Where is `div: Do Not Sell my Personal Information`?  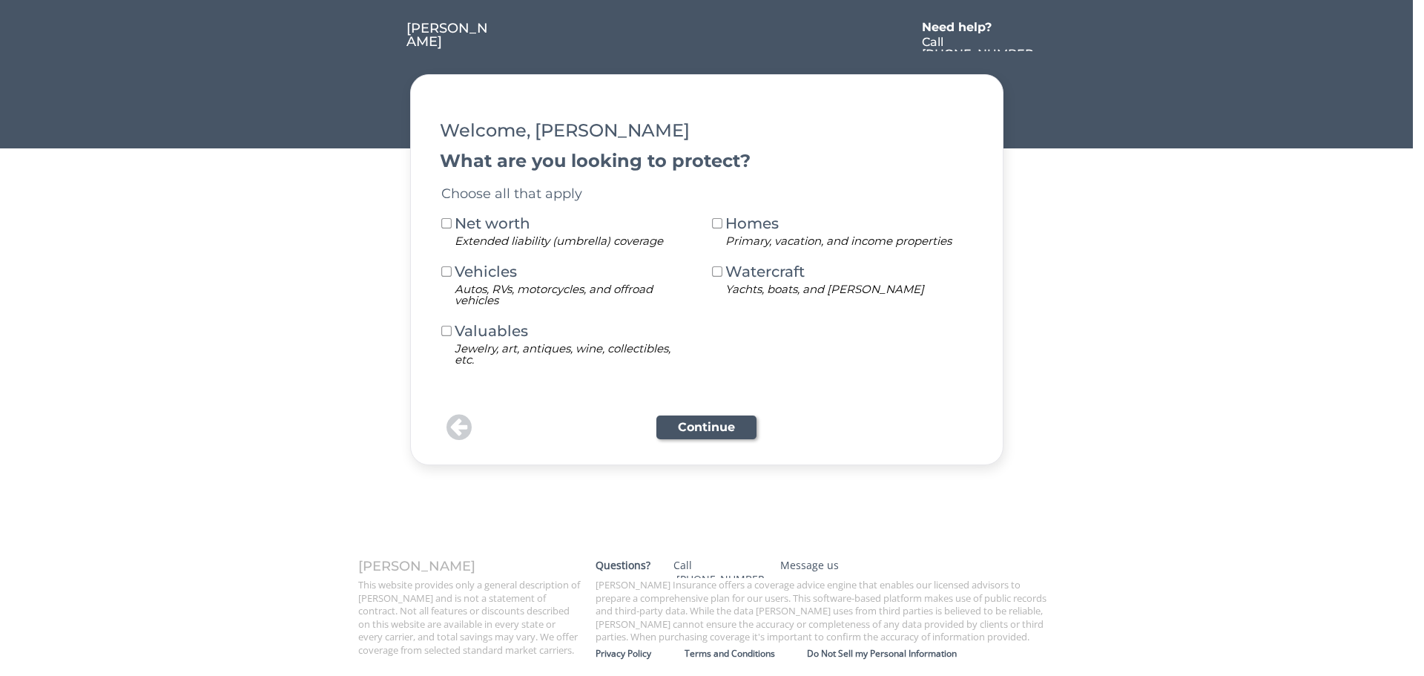 div: Do Not Sell my Personal Information is located at coordinates (935, 654).